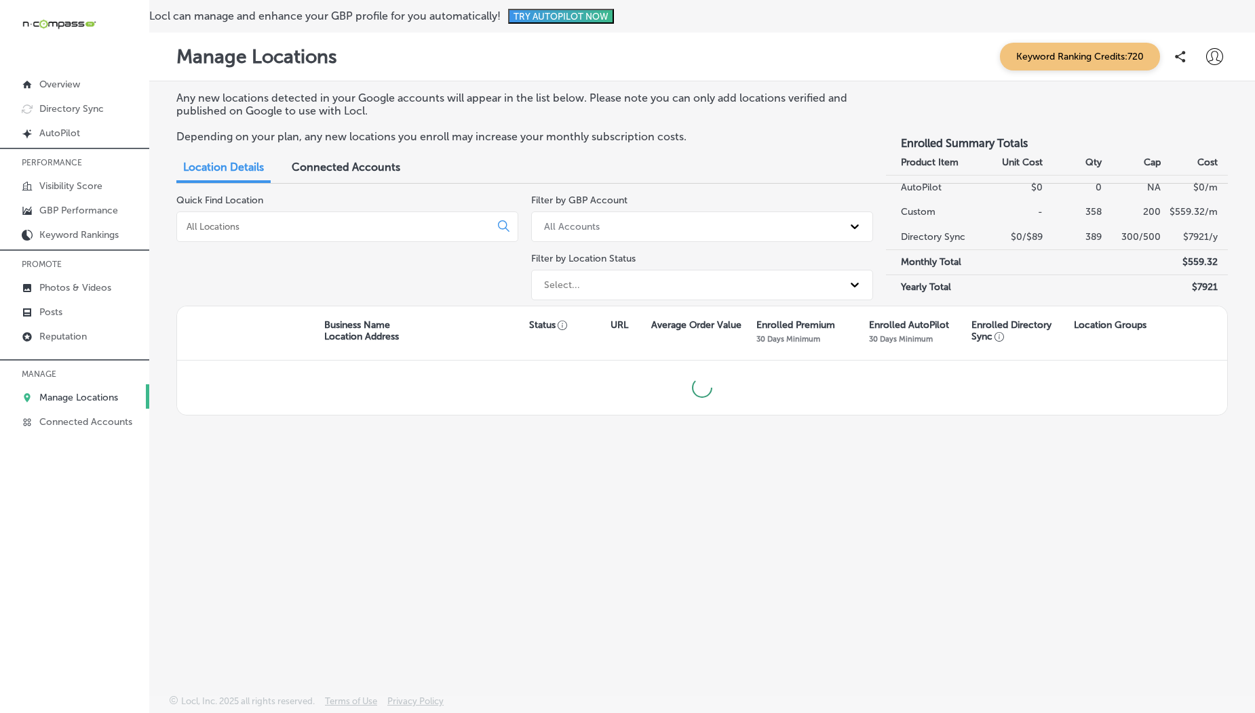 The height and width of the screenshot is (713, 1255). Describe the element at coordinates (1194, 288) in the screenshot. I see `td: $ 7921` at that location.